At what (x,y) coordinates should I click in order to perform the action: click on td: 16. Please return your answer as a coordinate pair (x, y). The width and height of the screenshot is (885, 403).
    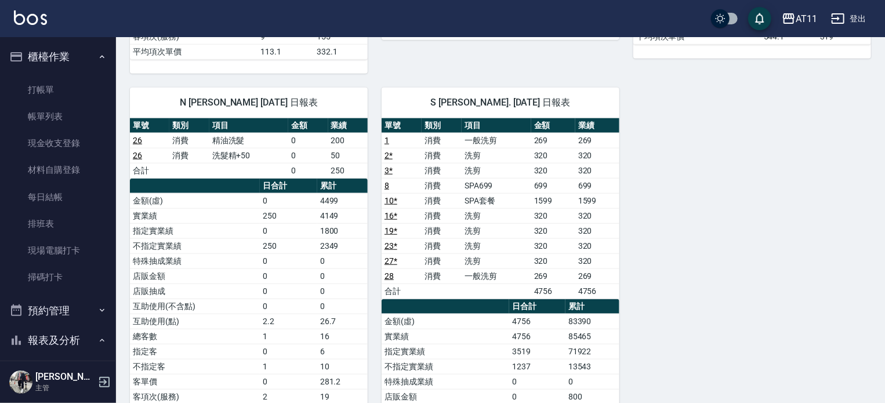
    Looking at the image, I should click on (342, 336).